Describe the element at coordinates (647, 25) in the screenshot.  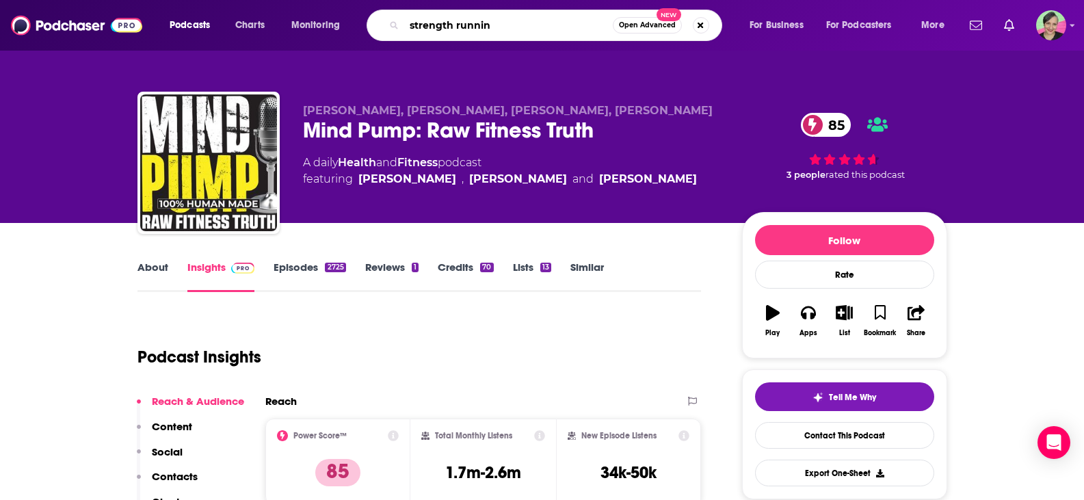
I see `span: Open Advanced` at that location.